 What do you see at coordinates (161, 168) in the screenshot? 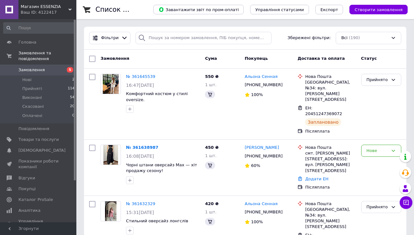
I see `a: Чорні штани оверсайз Max — хіт продажу сезону!` at bounding box center [161, 168].